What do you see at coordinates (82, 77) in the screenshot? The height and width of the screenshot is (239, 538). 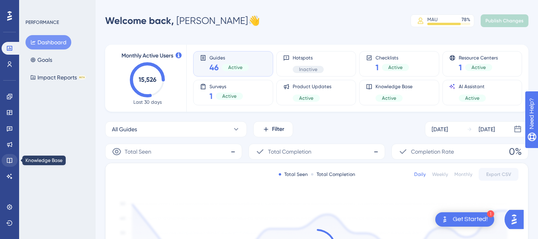 I see `div: BETA` at bounding box center [82, 77].